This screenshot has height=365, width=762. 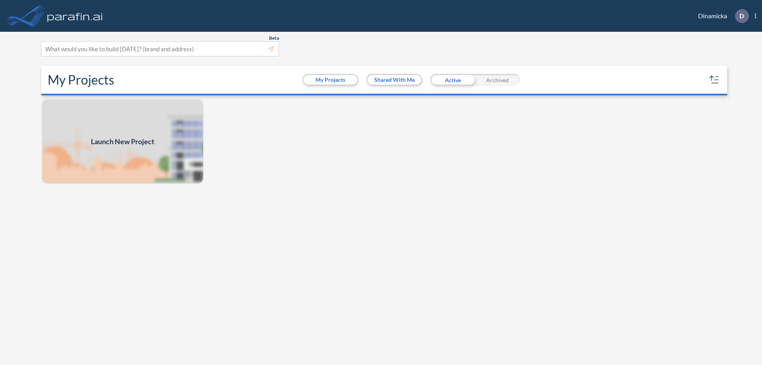 What do you see at coordinates (721, 16) in the screenshot?
I see `div: Dinamicka` at bounding box center [721, 16].